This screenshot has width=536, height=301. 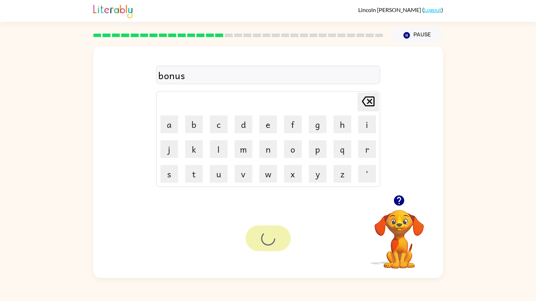 What do you see at coordinates (433, 10) in the screenshot?
I see `a: Logout` at bounding box center [433, 10].